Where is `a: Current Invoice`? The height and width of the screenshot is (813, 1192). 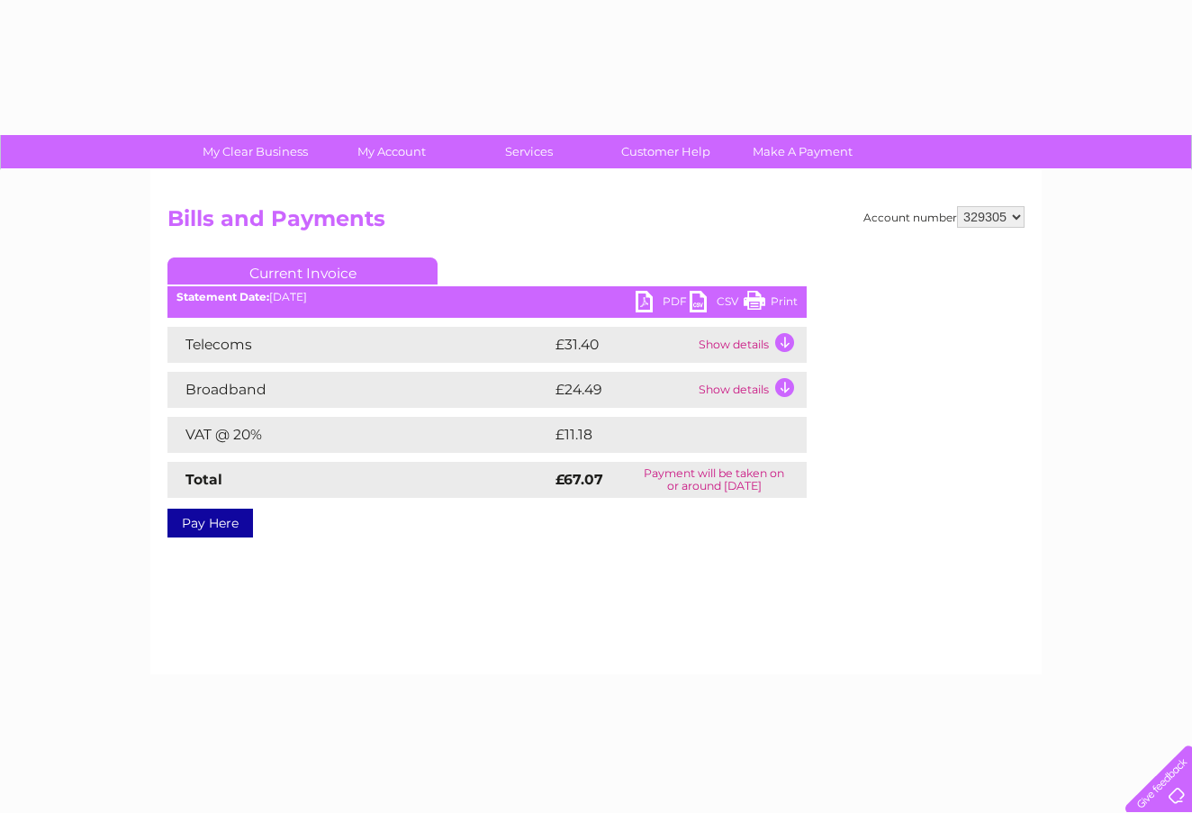 a: Current Invoice is located at coordinates (302, 271).